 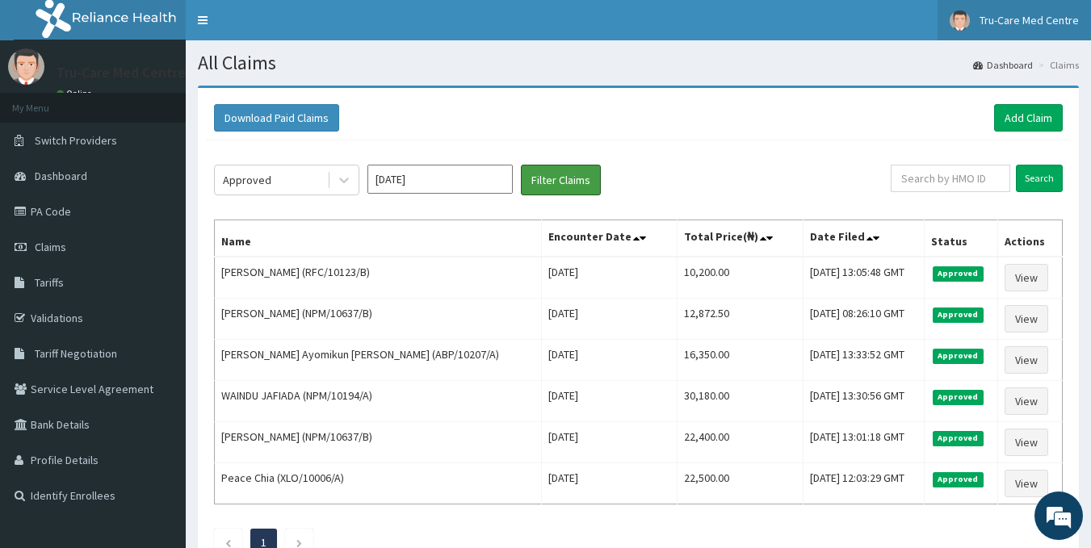 What do you see at coordinates (76, 94) in the screenshot?
I see `a: Online` at bounding box center [76, 94].